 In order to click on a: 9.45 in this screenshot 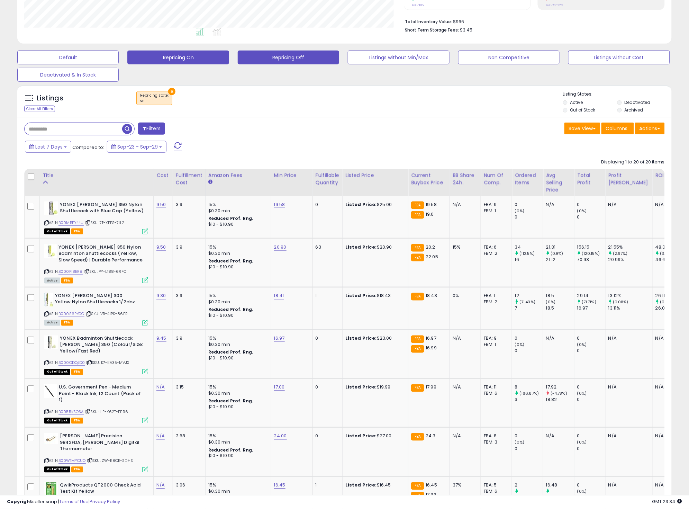, I will do `click(161, 339)`.